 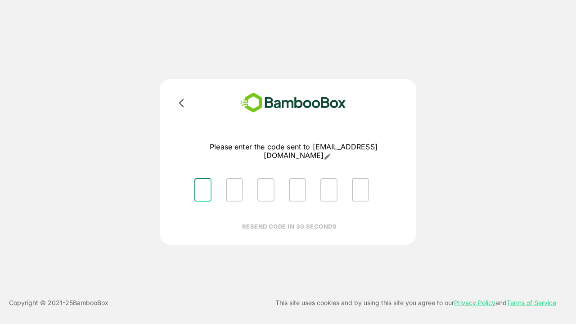 I want to click on a: Terms of Service, so click(x=531, y=302).